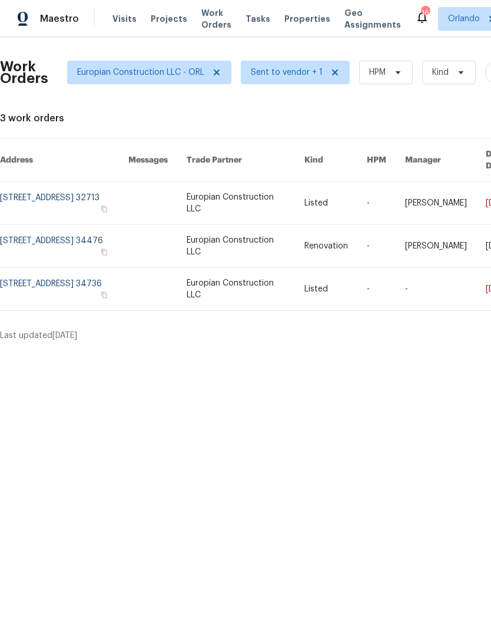  I want to click on span: Visits, so click(124, 19).